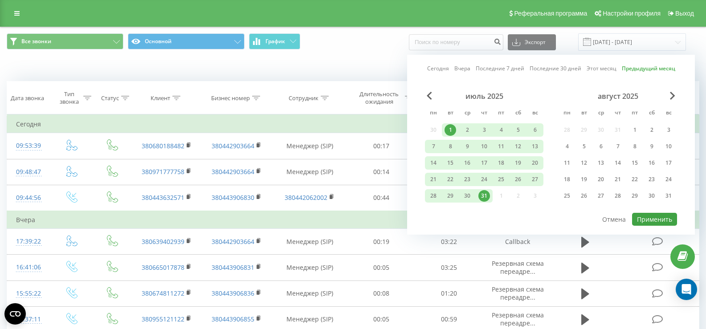 Image resolution: width=706 pixels, height=329 pixels. I want to click on div: пт 1 авг. 2025 г., so click(635, 130).